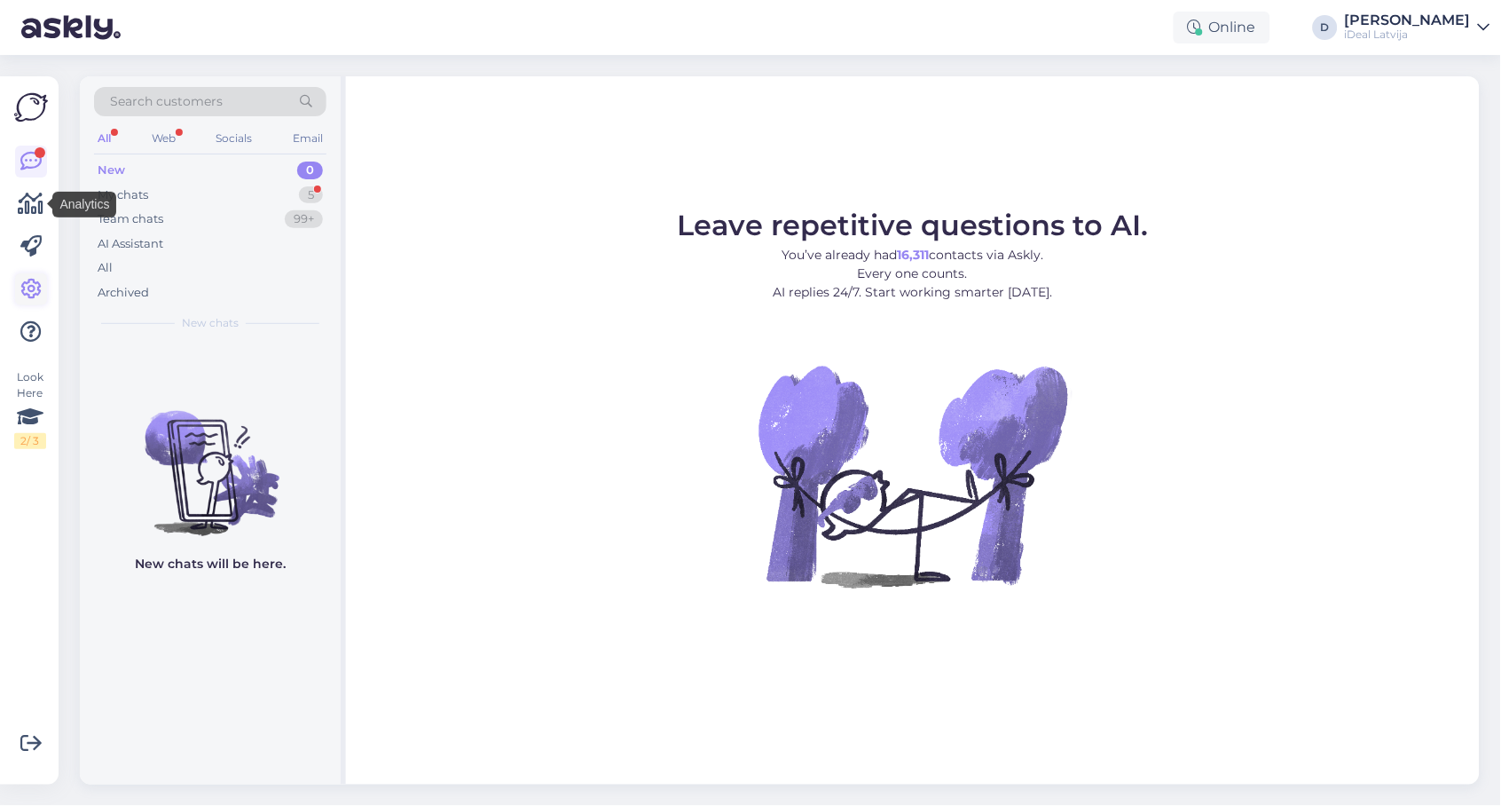 The image size is (1501, 806). Describe the element at coordinates (311, 195) in the screenshot. I see `div: 5` at that location.